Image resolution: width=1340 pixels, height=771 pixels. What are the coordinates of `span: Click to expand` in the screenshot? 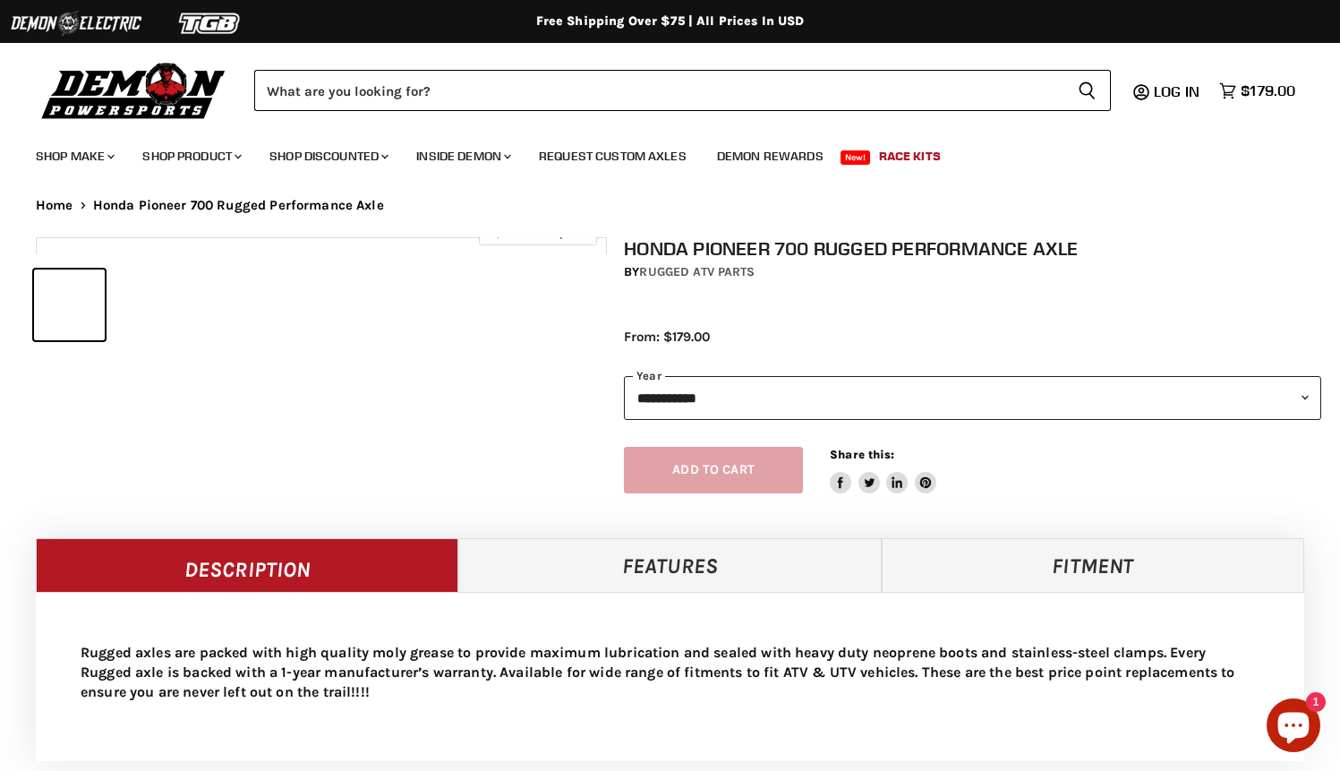 It's located at (537, 232).